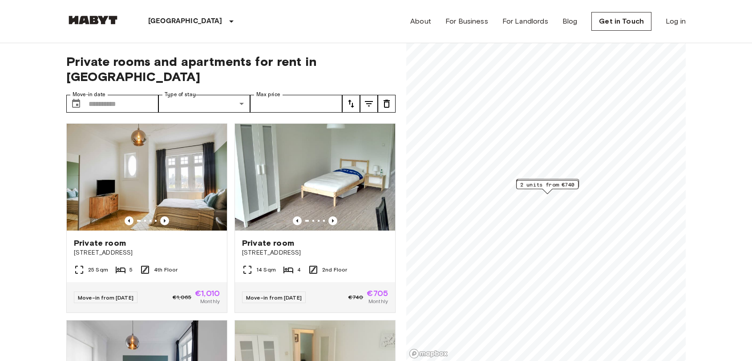  What do you see at coordinates (165, 270) in the screenshot?
I see `span: 4th Floor` at bounding box center [165, 270].